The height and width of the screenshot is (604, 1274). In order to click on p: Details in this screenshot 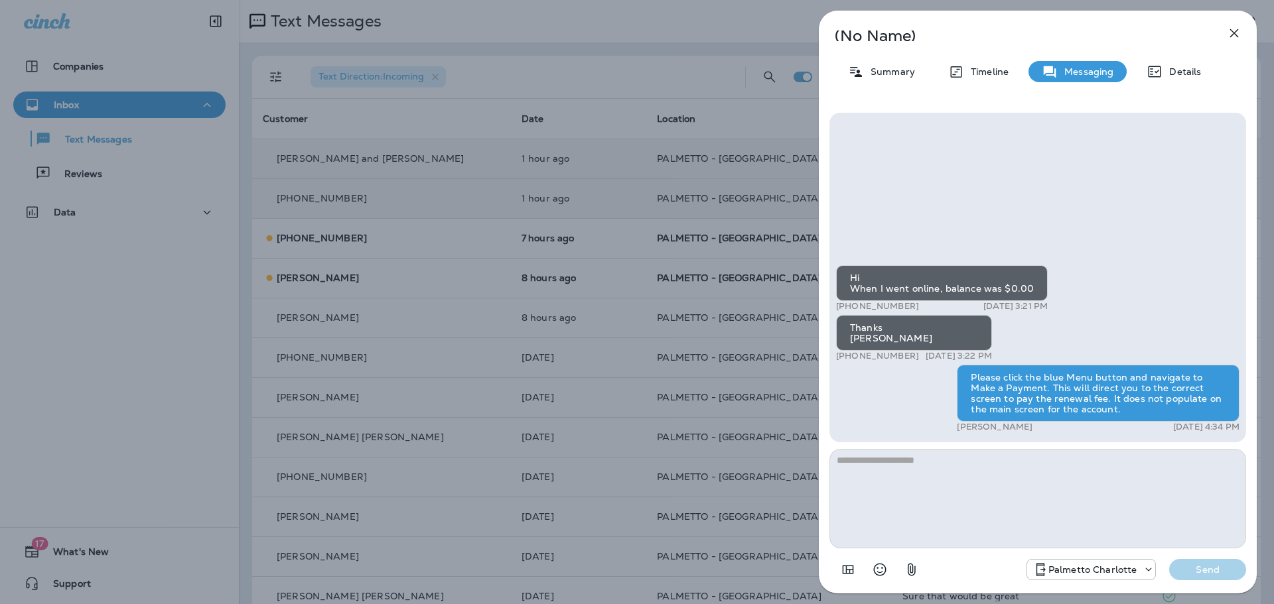, I will do `click(1181, 72)`.